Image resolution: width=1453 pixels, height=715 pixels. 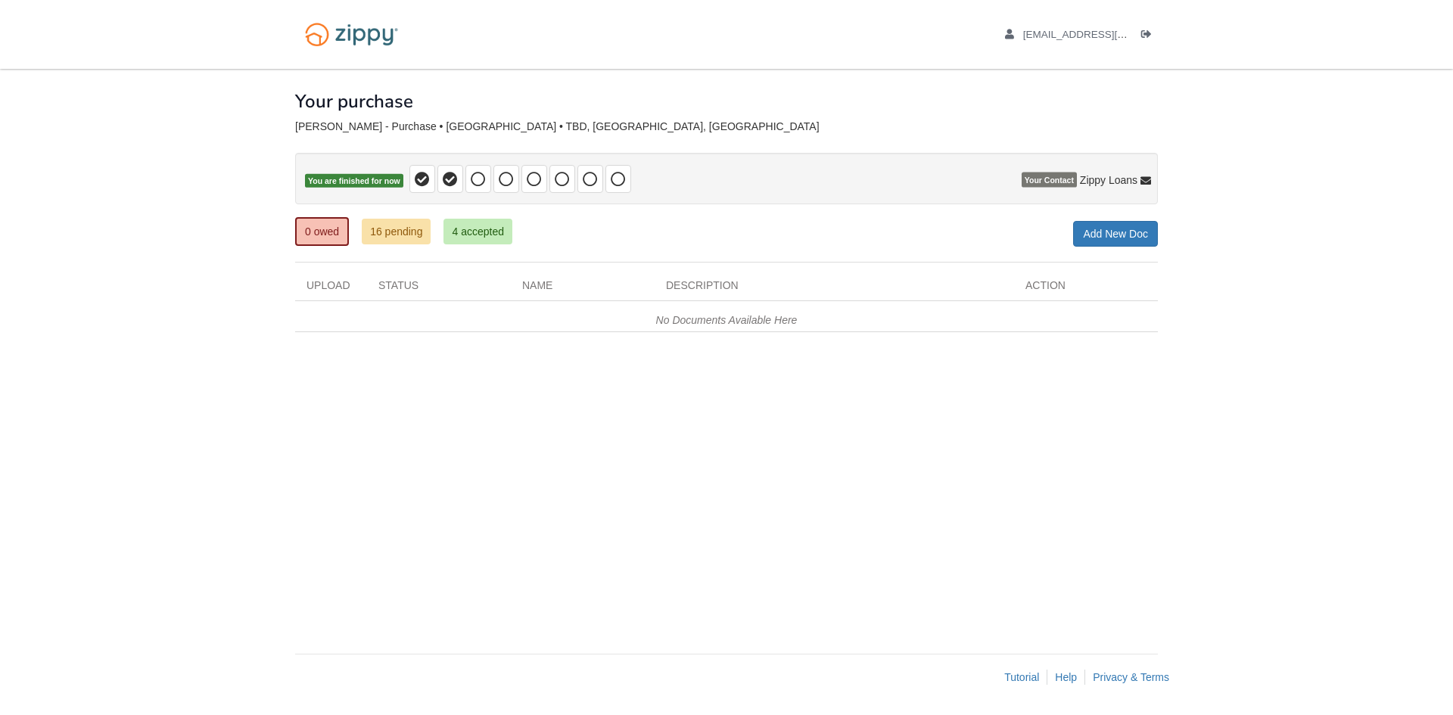 I want to click on a: Log out, so click(x=1150, y=36).